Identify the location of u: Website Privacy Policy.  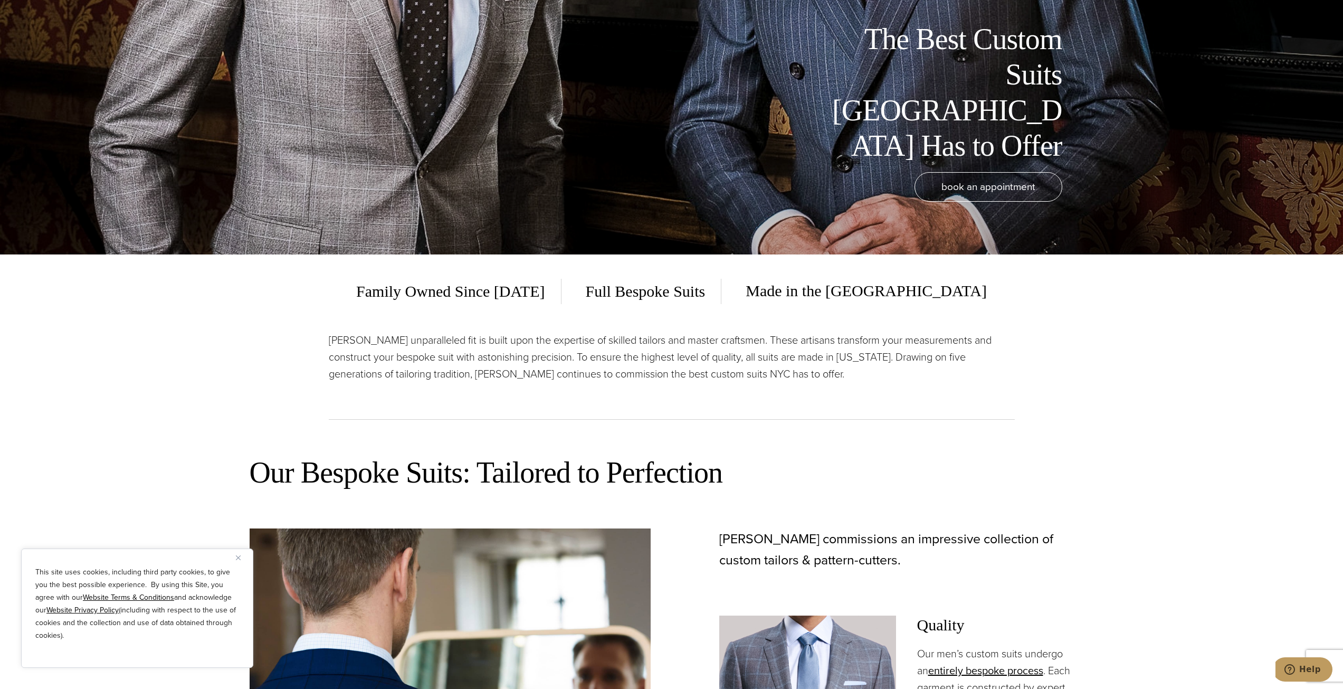
(82, 610).